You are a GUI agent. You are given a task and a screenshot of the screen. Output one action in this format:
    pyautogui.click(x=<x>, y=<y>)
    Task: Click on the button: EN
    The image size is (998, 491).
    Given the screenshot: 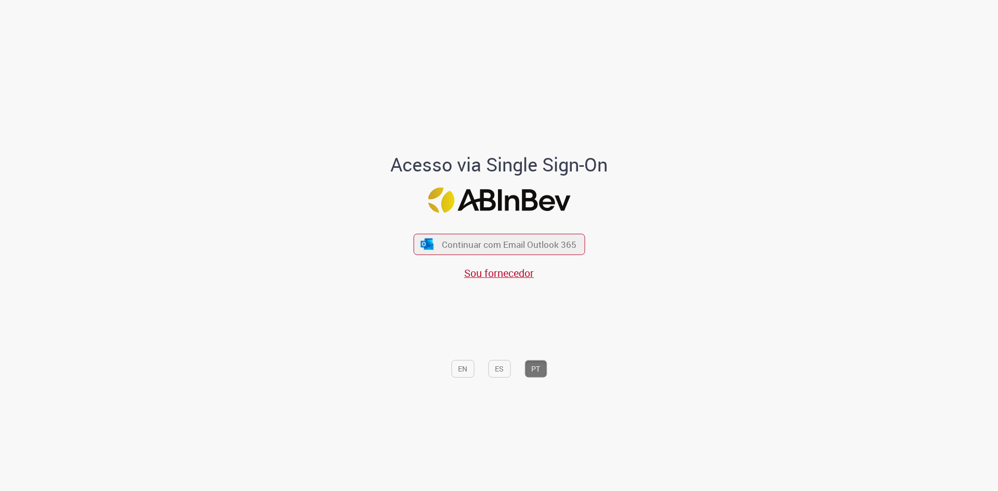 What is the action you would take?
    pyautogui.click(x=462, y=369)
    